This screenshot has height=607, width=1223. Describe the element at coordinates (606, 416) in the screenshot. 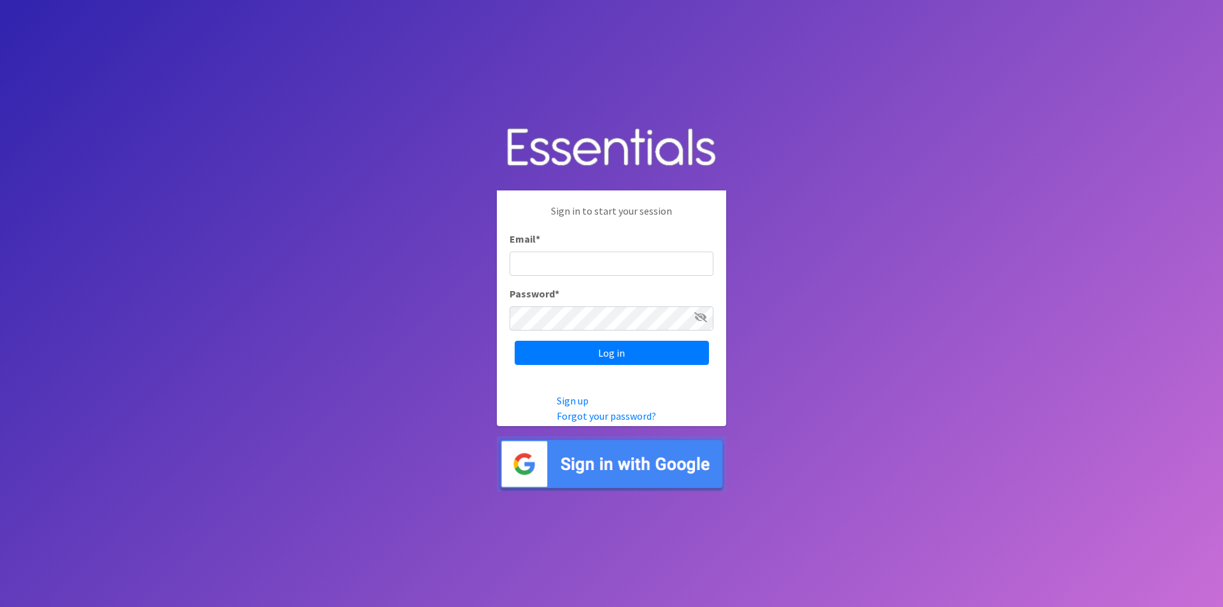

I see `a: Forgot your password?` at that location.